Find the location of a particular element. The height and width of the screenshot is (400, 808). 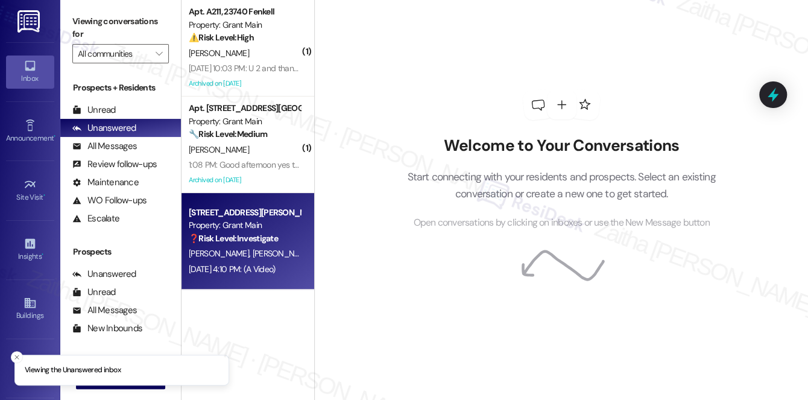

input: All communities is located at coordinates (113, 54).